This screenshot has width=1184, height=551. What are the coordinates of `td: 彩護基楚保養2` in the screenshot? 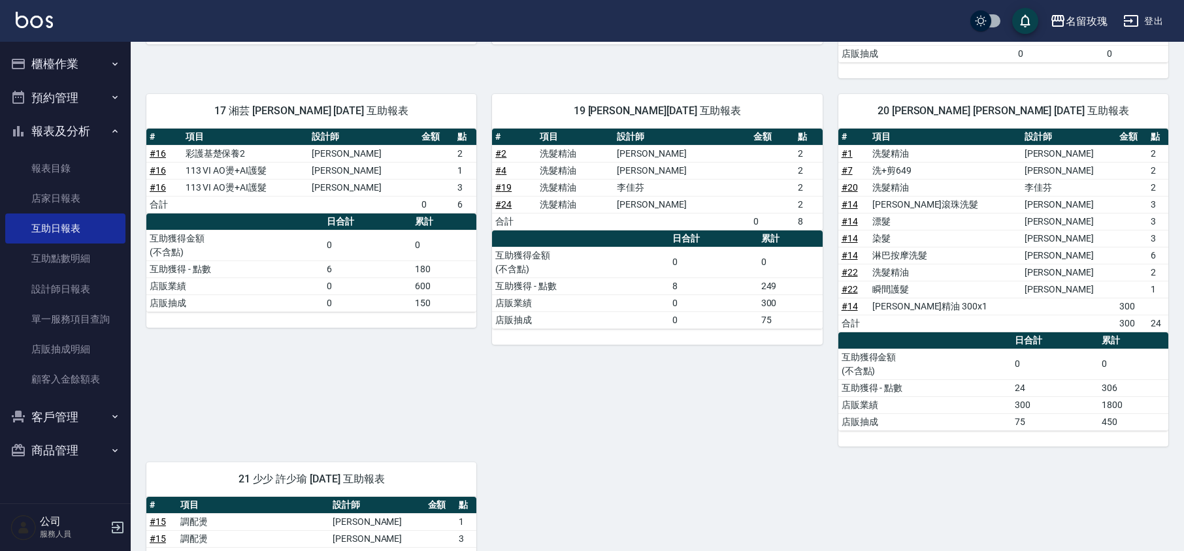 It's located at (246, 154).